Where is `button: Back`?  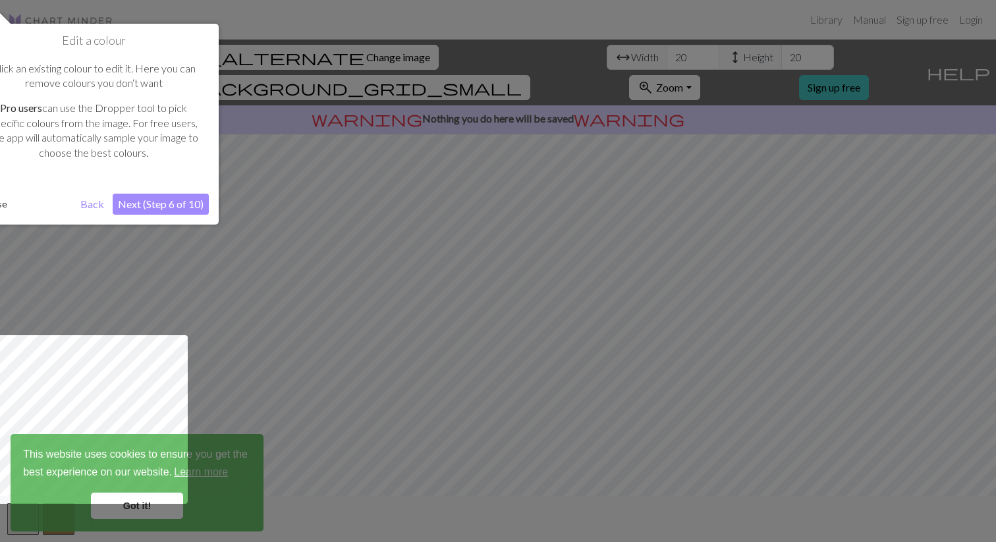 button: Back is located at coordinates (92, 204).